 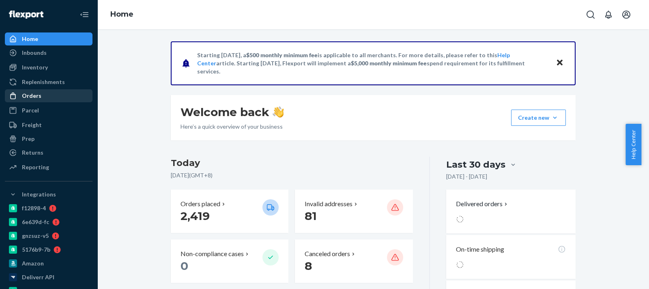 I want to click on button: Help Center, so click(x=633, y=144).